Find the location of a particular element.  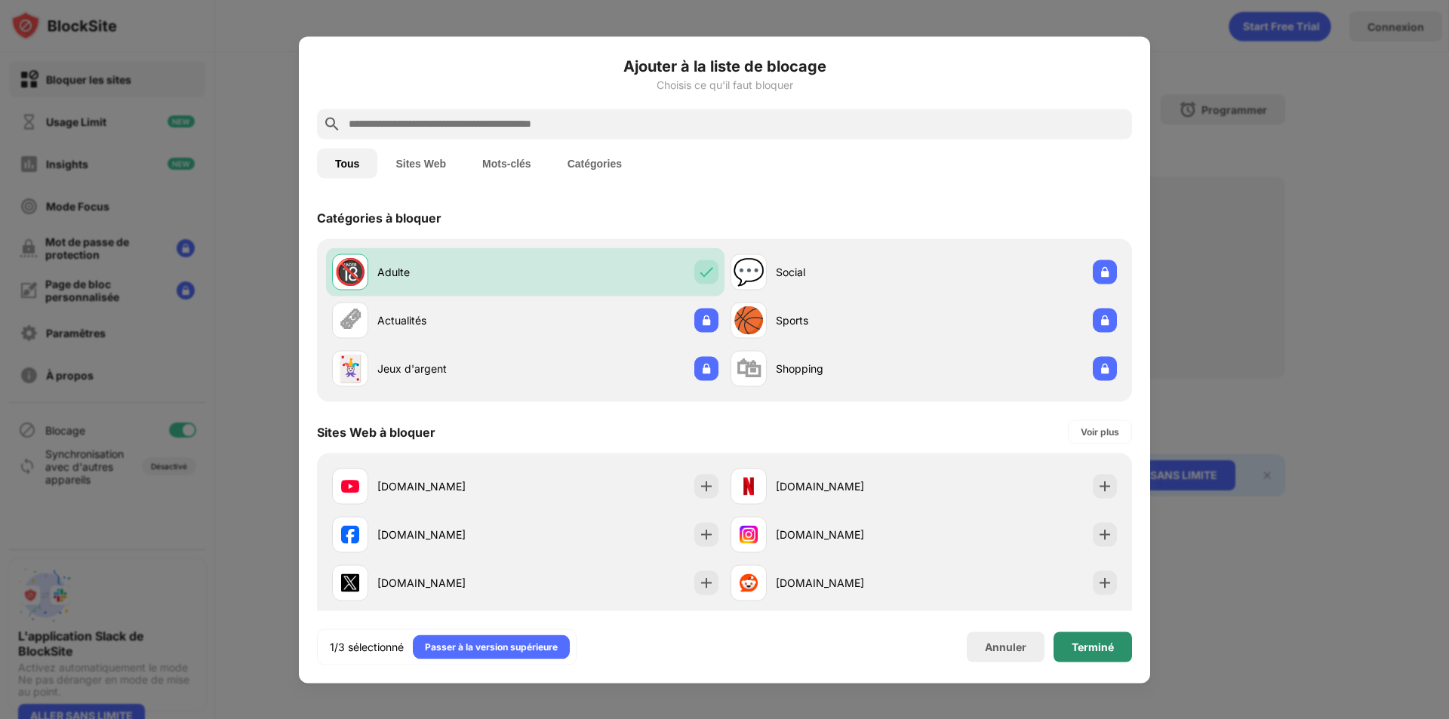

div: Voir plus is located at coordinates (1100, 432).